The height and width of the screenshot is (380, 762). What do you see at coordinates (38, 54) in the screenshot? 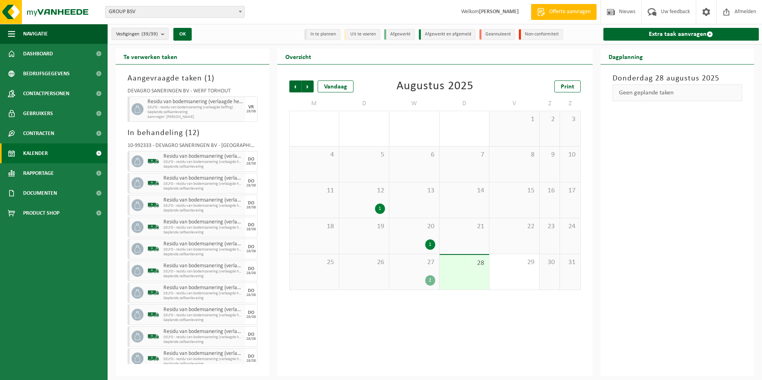
I see `span: Dashboard` at bounding box center [38, 54].